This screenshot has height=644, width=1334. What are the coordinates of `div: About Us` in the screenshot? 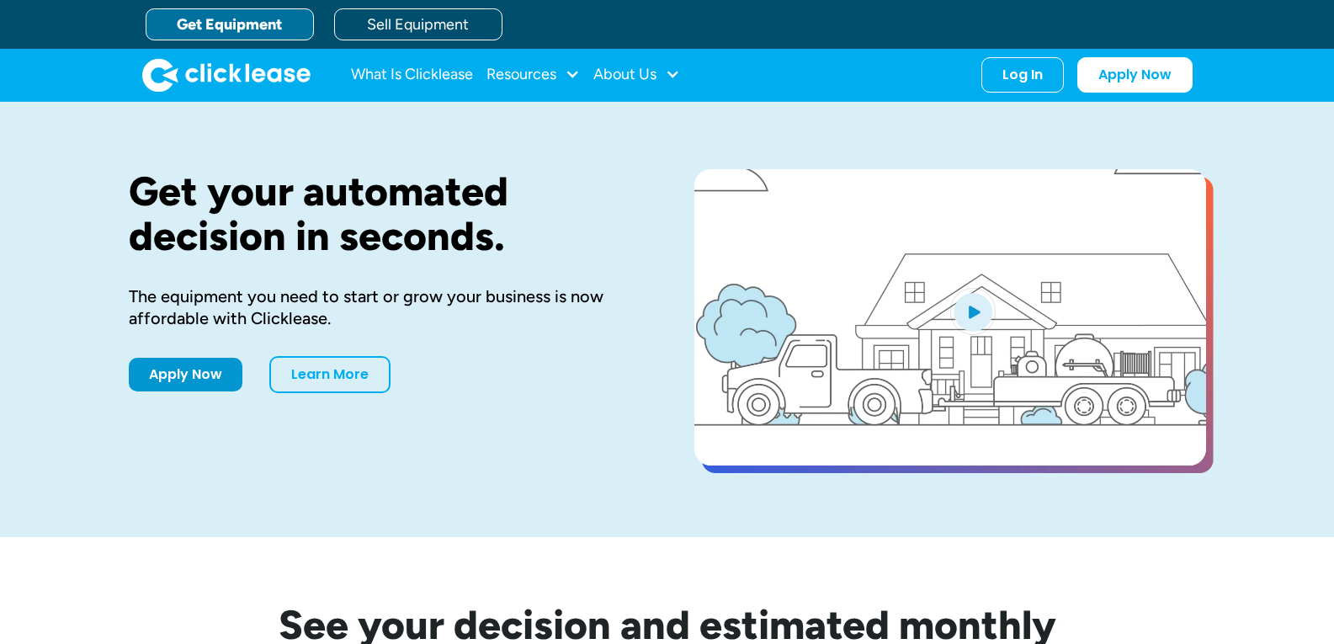 It's located at (636, 75).